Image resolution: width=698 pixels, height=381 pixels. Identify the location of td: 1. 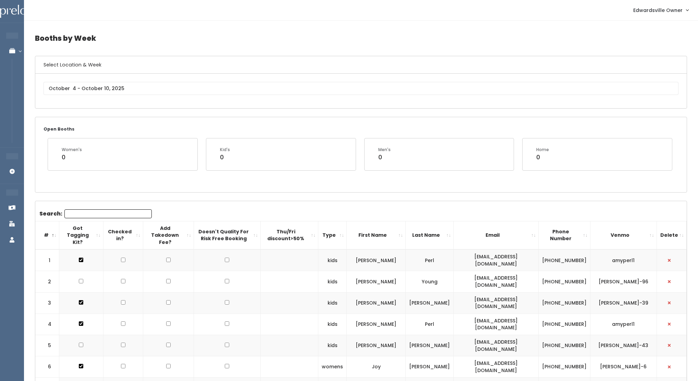
(47, 260).